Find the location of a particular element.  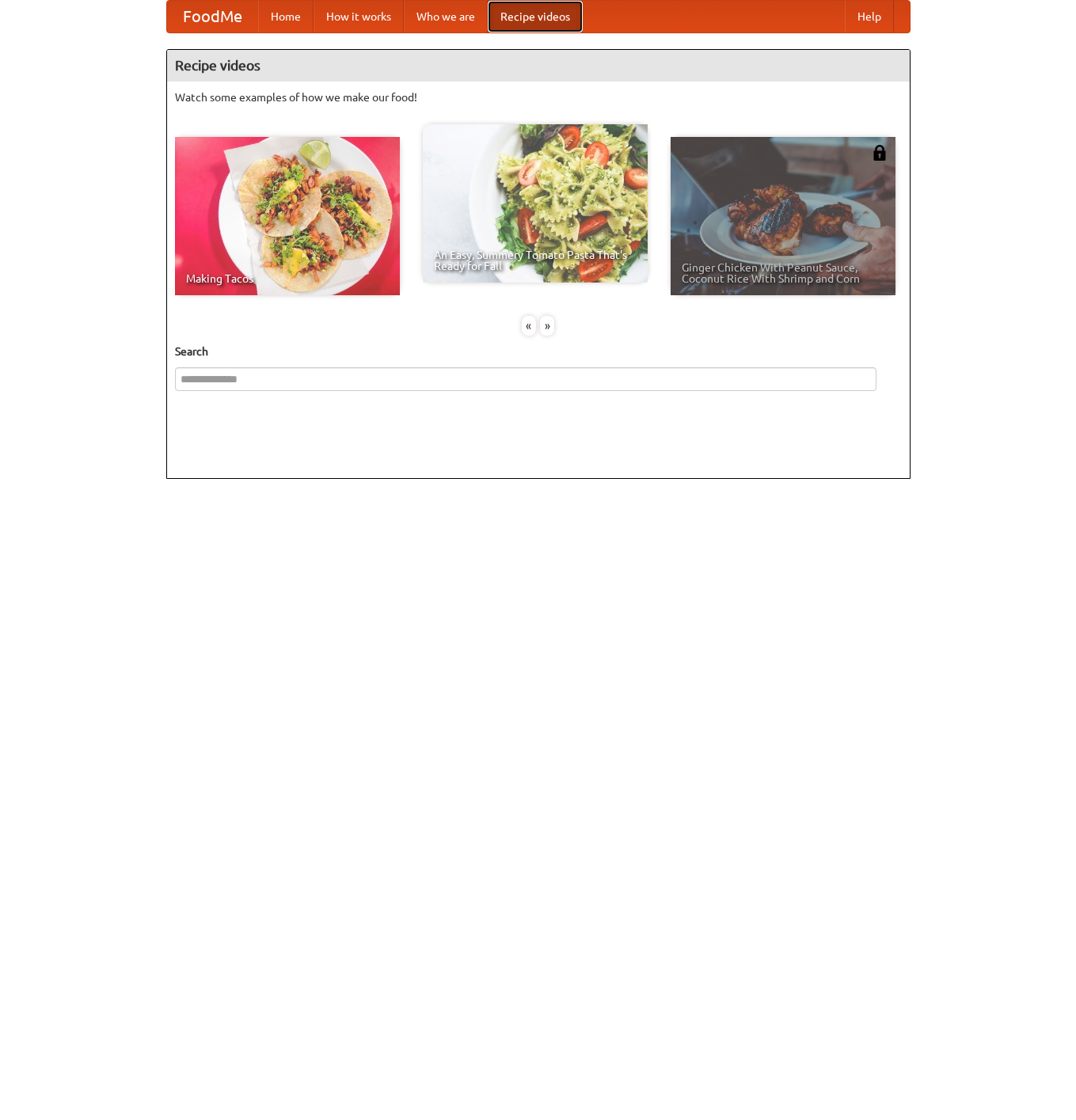

a: Who we are is located at coordinates (445, 16).